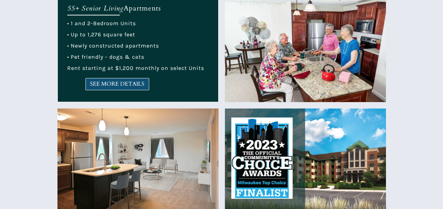 The height and width of the screenshot is (209, 443). I want to click on a: SEE MORE DETAILS, so click(117, 84).